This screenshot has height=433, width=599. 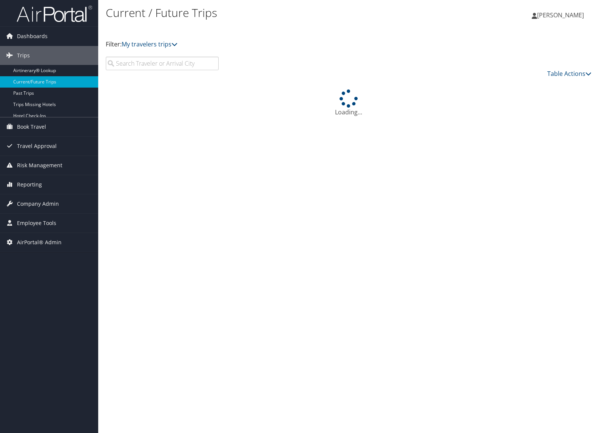 What do you see at coordinates (162, 63) in the screenshot?
I see `input: Search Traveler or Arrival City` at bounding box center [162, 63].